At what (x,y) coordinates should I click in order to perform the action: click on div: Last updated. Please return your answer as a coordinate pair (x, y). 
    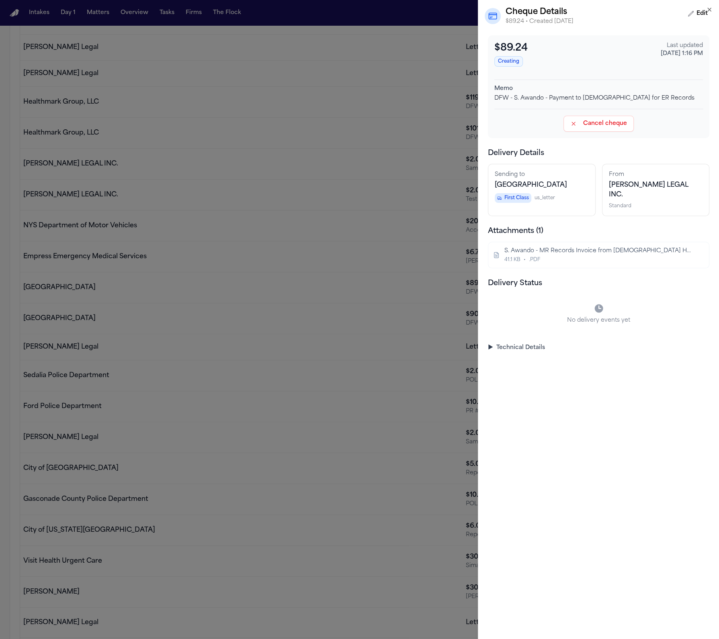
    Looking at the image, I should click on (681, 46).